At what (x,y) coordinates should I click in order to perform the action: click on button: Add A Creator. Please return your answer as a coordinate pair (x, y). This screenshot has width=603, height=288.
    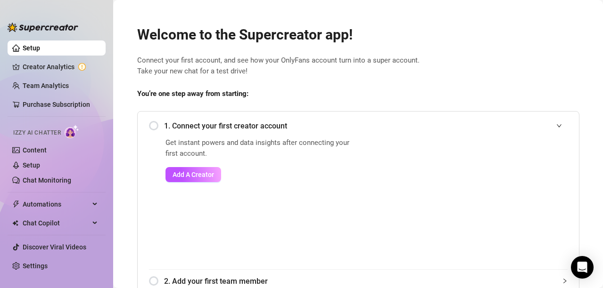
    Looking at the image, I should click on (193, 175).